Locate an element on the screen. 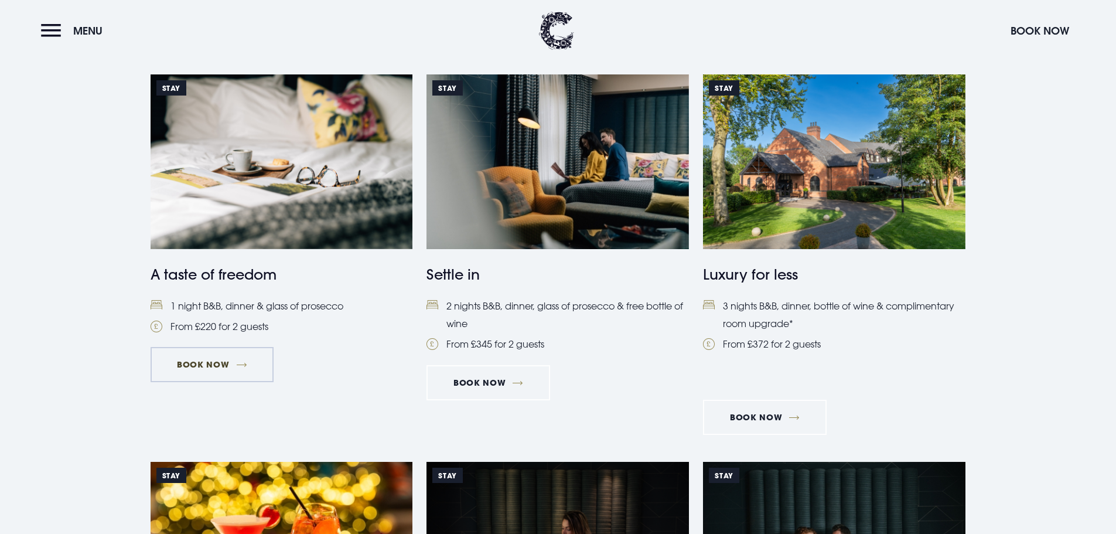 This screenshot has height=534, width=1116. button: Book Now is located at coordinates (1040, 30).